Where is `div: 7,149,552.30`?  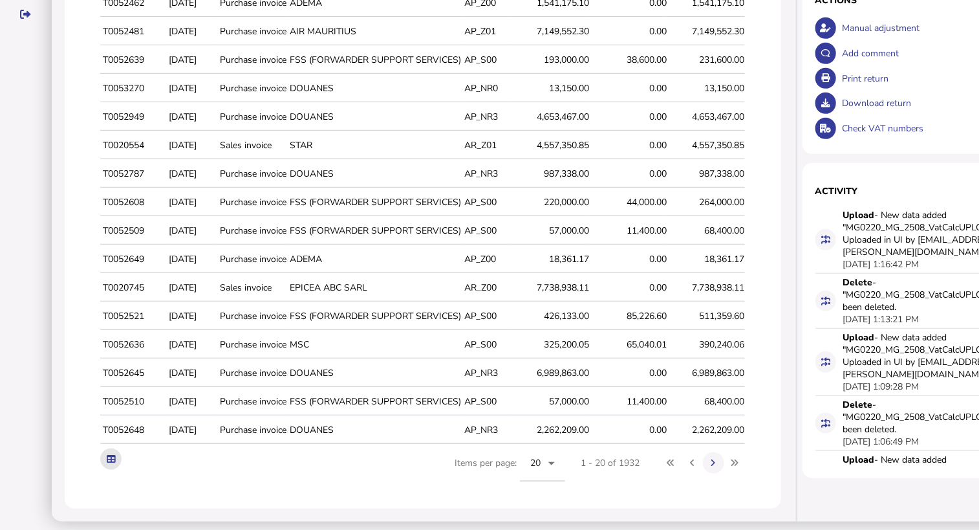 div: 7,149,552.30 is located at coordinates (707, 31).